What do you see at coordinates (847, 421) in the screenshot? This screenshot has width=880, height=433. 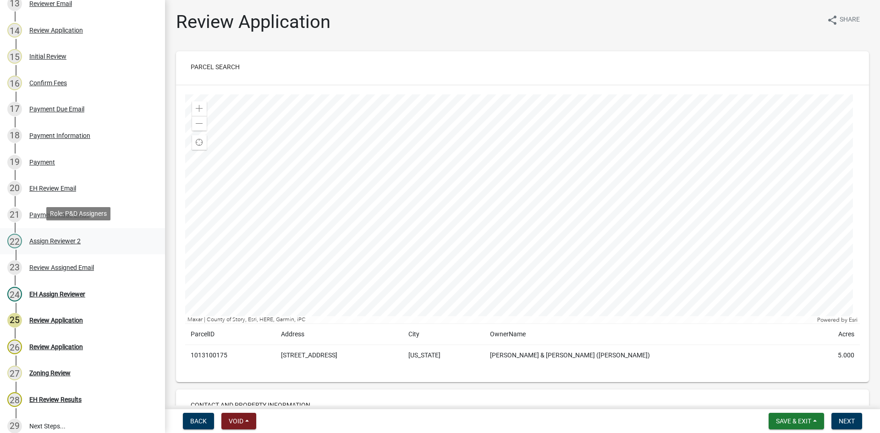 I see `span: Next` at bounding box center [847, 421].